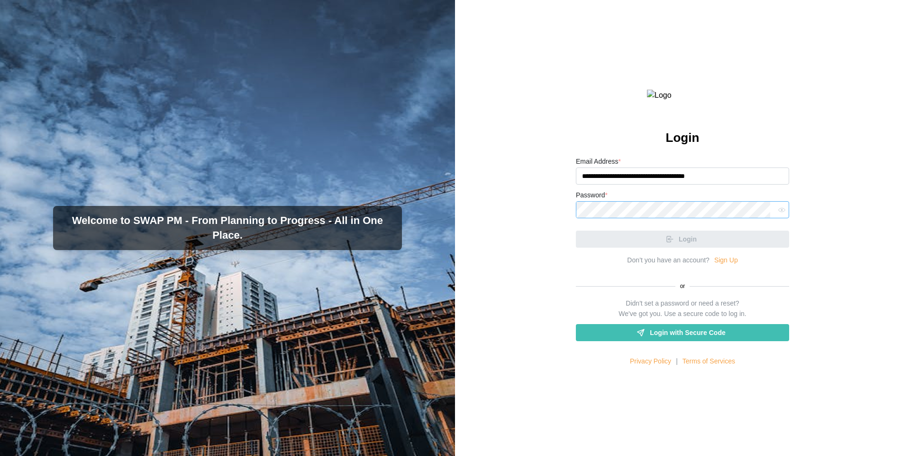  Describe the element at coordinates (709, 361) in the screenshot. I see `a: Terms of Services` at that location.